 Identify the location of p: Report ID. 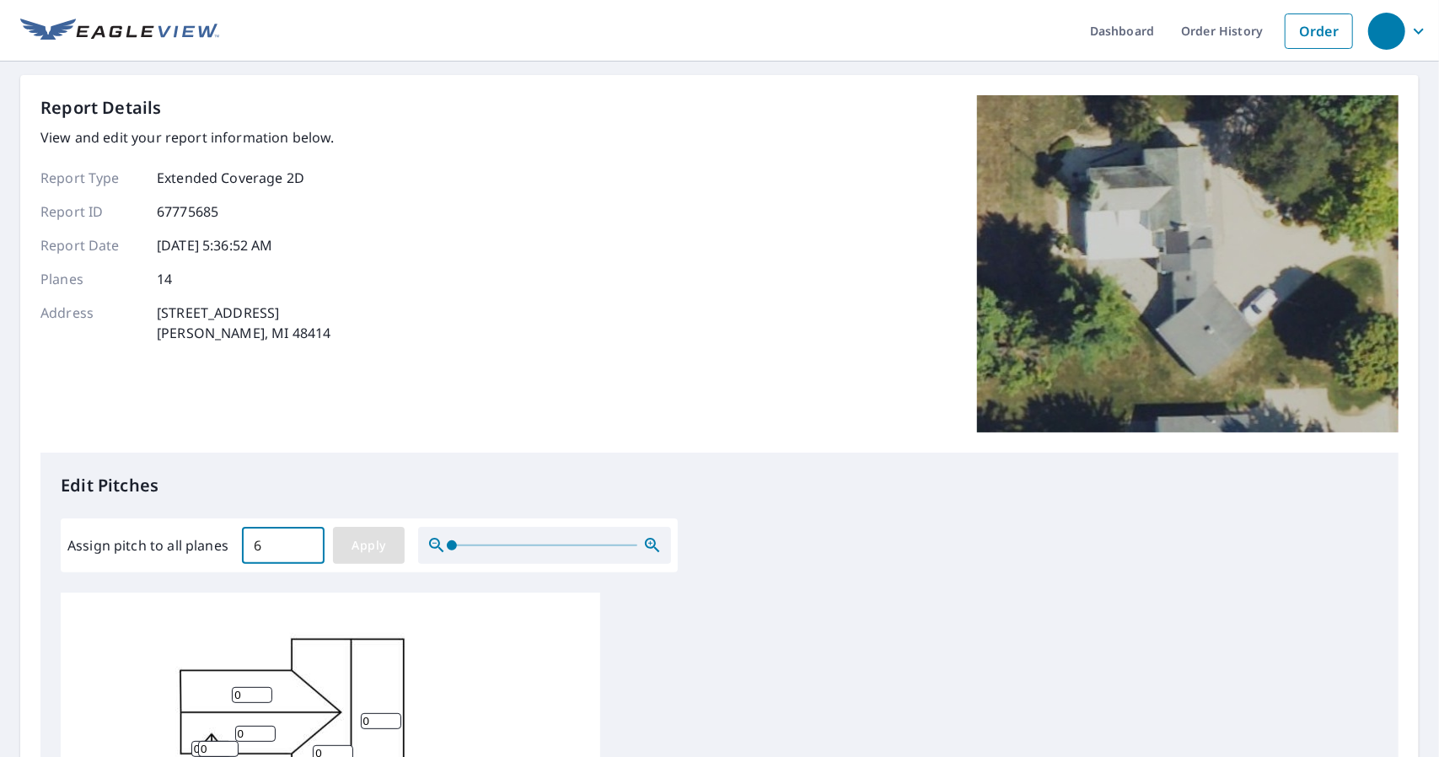
(91, 212).